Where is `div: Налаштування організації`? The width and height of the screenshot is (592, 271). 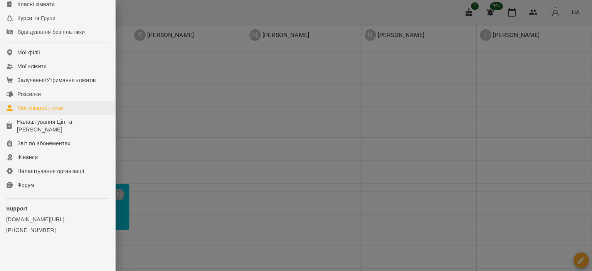
div: Налаштування організації is located at coordinates (51, 171).